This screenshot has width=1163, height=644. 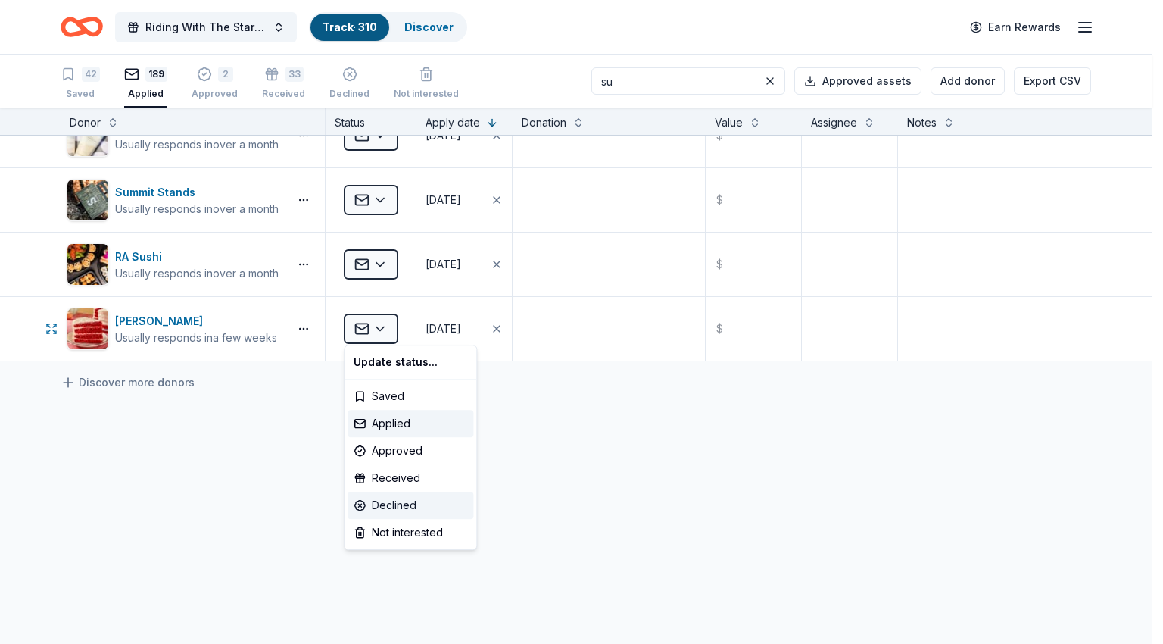 What do you see at coordinates (410, 362) in the screenshot?
I see `div: Update status...` at bounding box center [410, 362].